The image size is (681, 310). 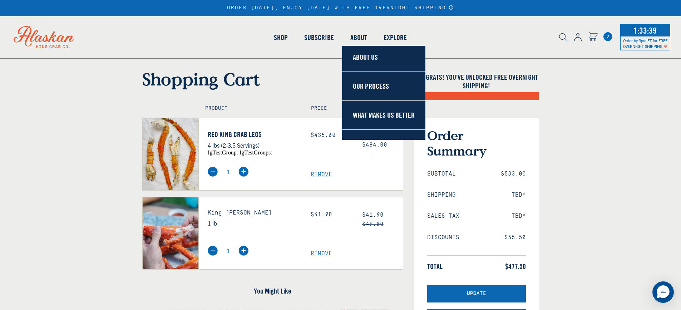 What do you see at coordinates (477, 294) in the screenshot?
I see `button: Update` at bounding box center [477, 294].